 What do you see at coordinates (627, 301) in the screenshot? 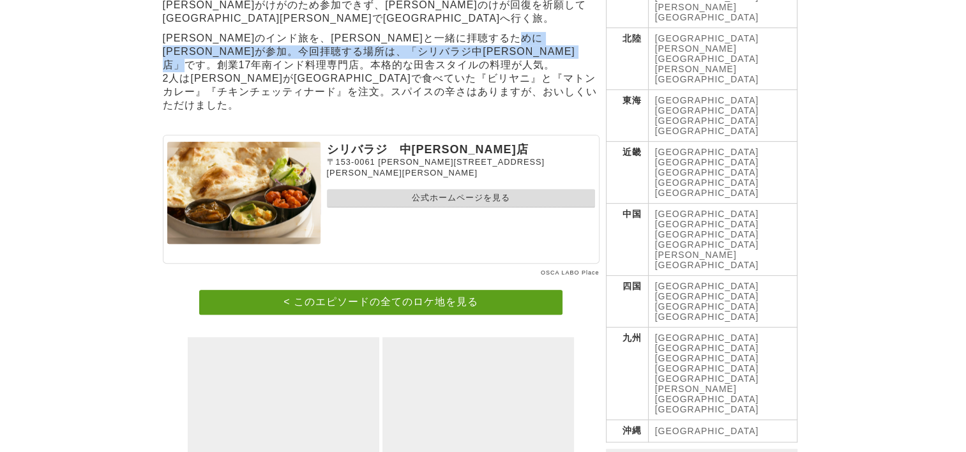
I see `th: 四国` at bounding box center [627, 301].